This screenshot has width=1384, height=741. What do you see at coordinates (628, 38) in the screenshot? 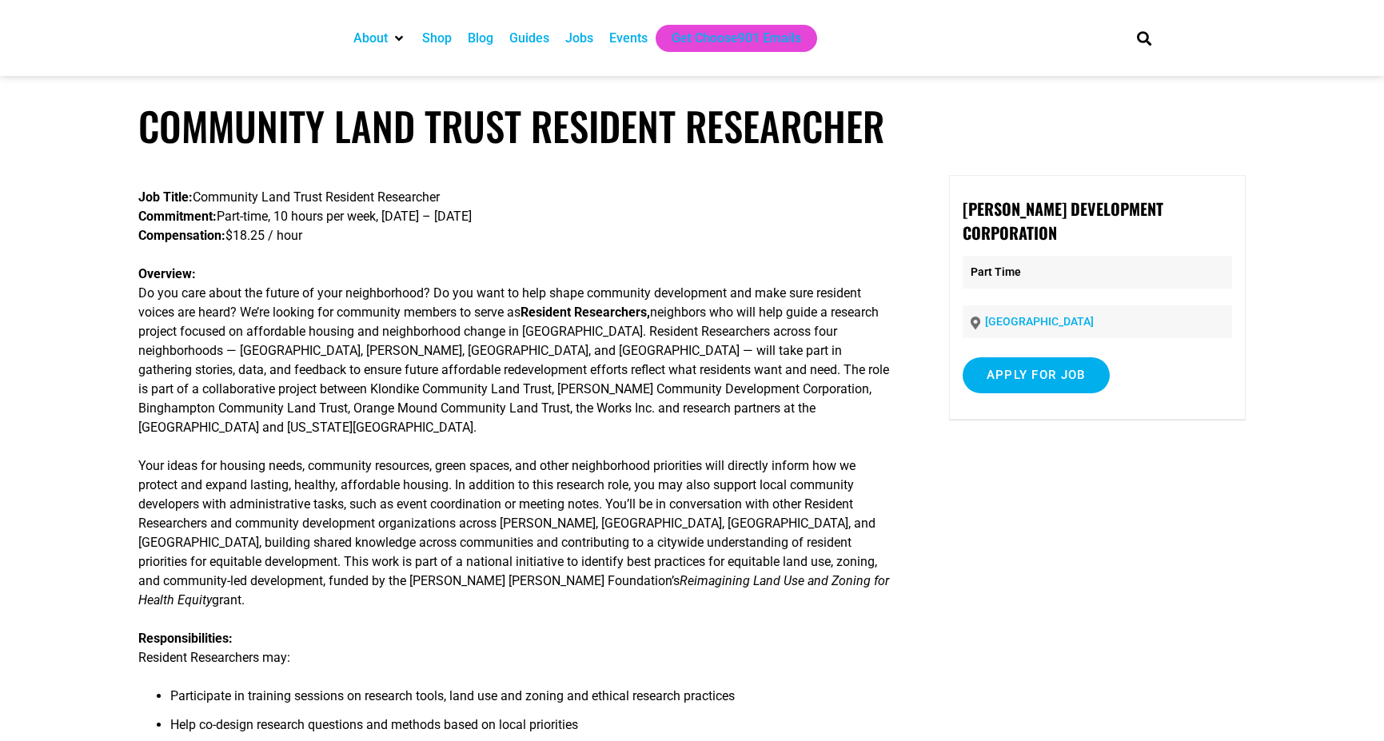
I see `a: Events` at bounding box center [628, 38].